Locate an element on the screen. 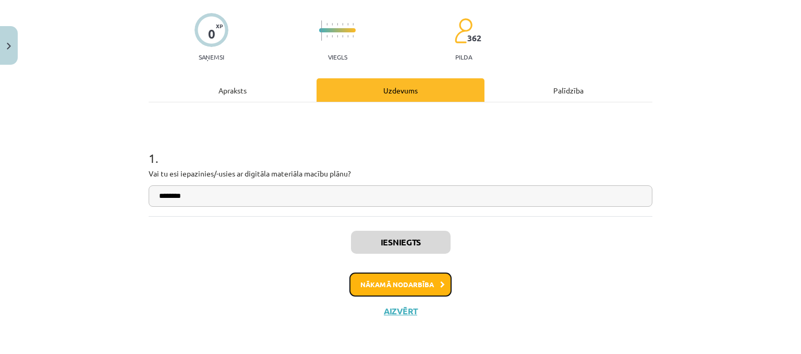 This screenshot has width=801, height=354. p: pilda is located at coordinates (464, 57).